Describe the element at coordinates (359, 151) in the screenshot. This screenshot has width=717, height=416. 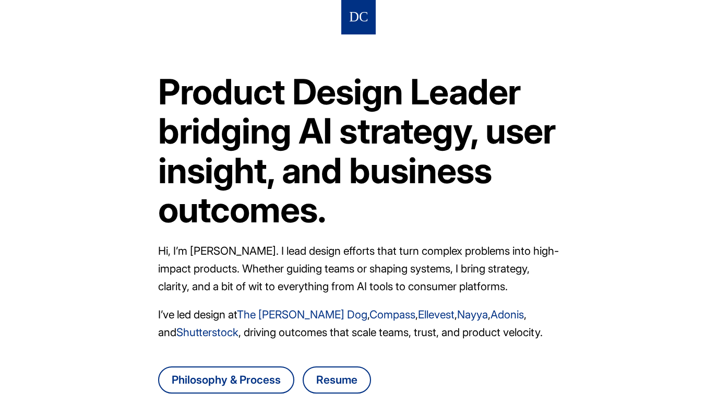
I see `h1: Product Design Leader bridging AI strategy, user insight, and business outcomes.` at that location.